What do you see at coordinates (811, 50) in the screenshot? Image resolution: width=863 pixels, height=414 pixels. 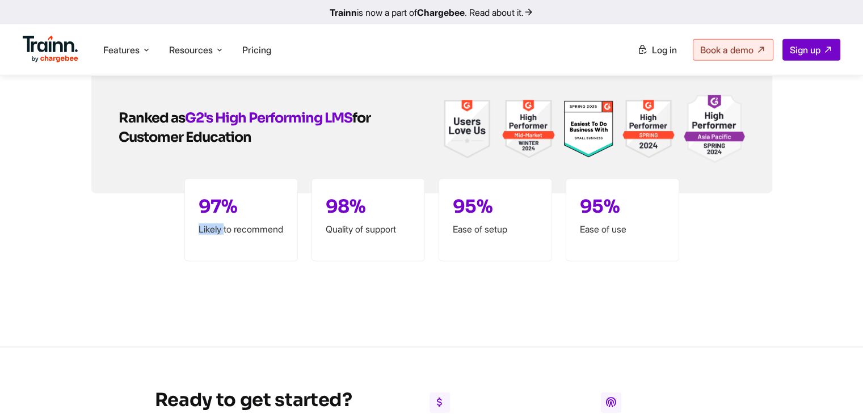 I see `a: Sign up` at bounding box center [811, 50].